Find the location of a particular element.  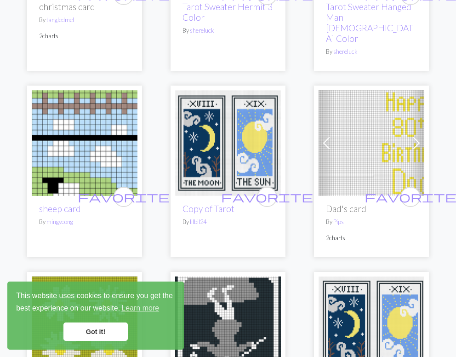

a: Tarot Sweater Hermit 3 Color is located at coordinates (228, 12).